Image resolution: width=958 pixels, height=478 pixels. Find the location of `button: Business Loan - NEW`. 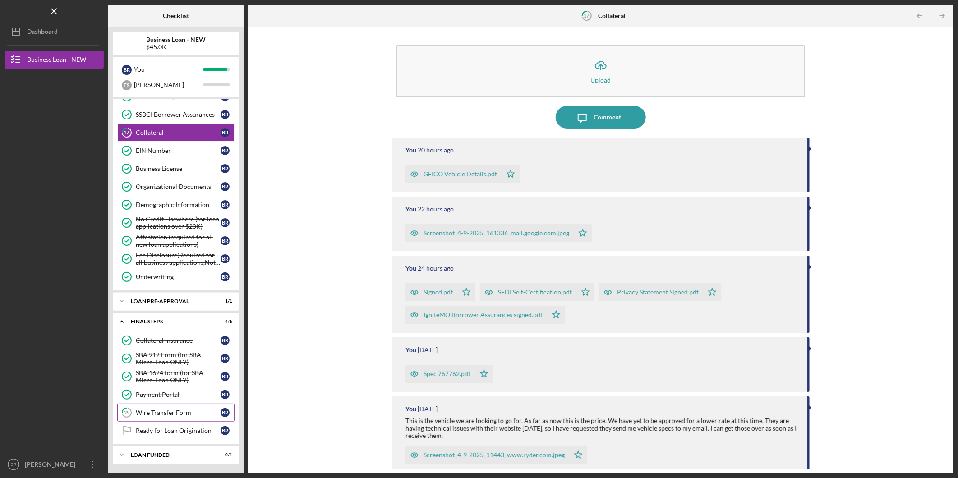

button: Business Loan - NEW is located at coordinates (54, 60).